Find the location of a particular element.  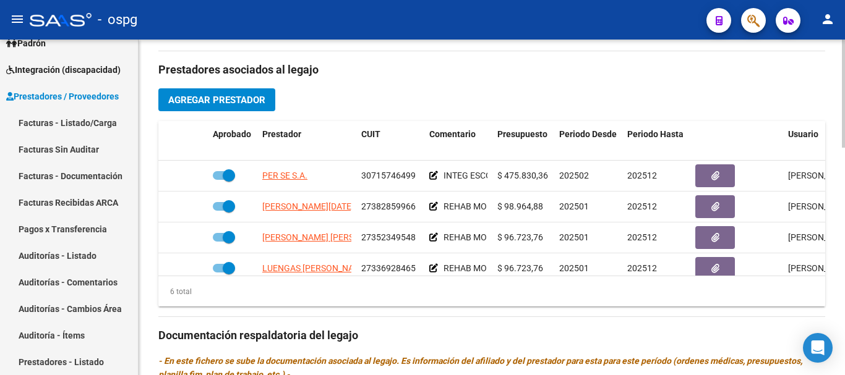

h3: Prestadores asociados al legajo is located at coordinates (492, 70).